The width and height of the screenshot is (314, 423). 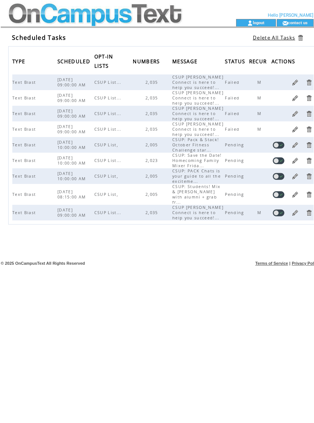 I want to click on a: RECUR, so click(x=259, y=61).